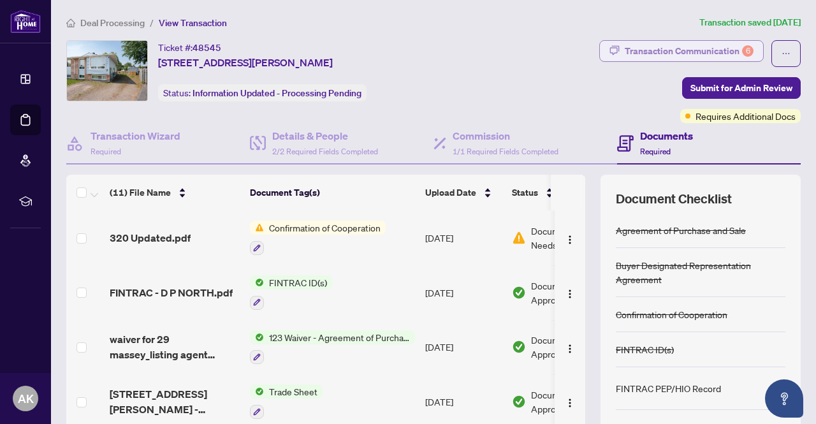 The width and height of the screenshot is (816, 424). What do you see at coordinates (506, 151) in the screenshot?
I see `span: 1/1 Required Fields Completed` at bounding box center [506, 151].